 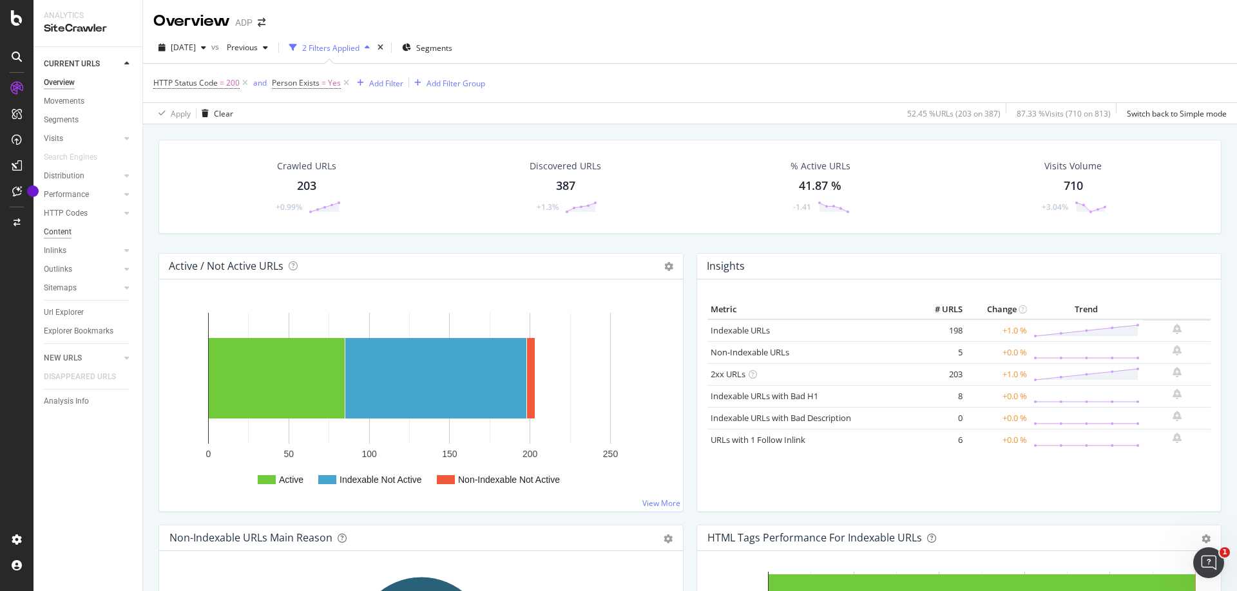 I want to click on div: SiteCrawler, so click(x=88, y=28).